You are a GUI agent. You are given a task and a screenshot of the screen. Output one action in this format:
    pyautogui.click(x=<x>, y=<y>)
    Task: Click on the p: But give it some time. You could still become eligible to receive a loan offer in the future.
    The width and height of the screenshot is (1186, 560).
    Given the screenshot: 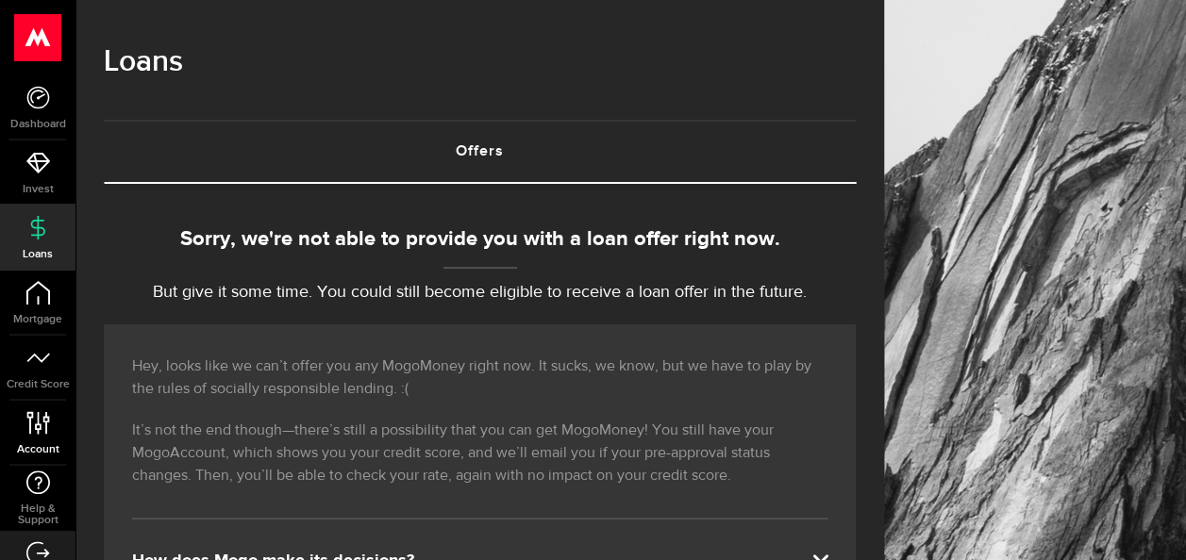 What is the action you would take?
    pyautogui.click(x=479, y=292)
    